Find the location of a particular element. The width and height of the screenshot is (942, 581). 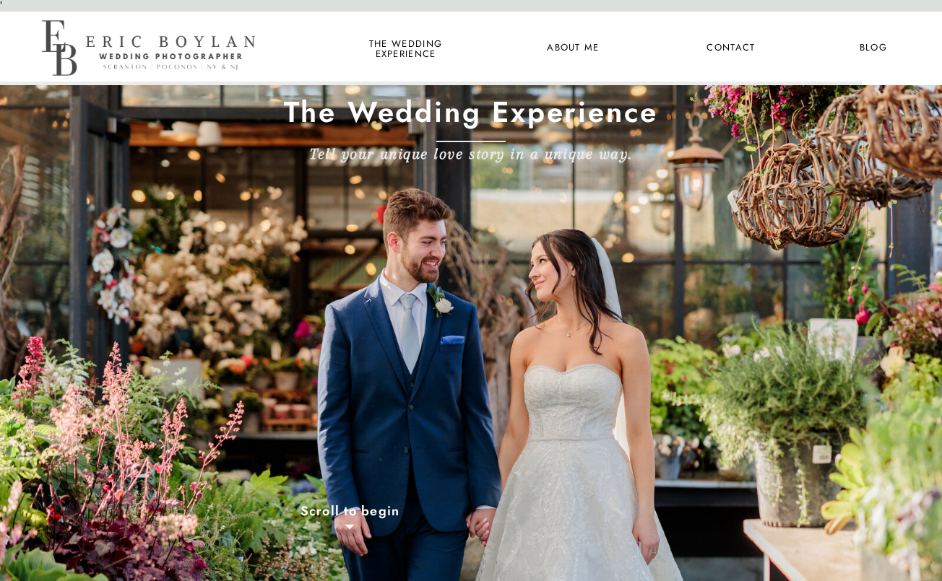

a: Contact is located at coordinates (731, 48).